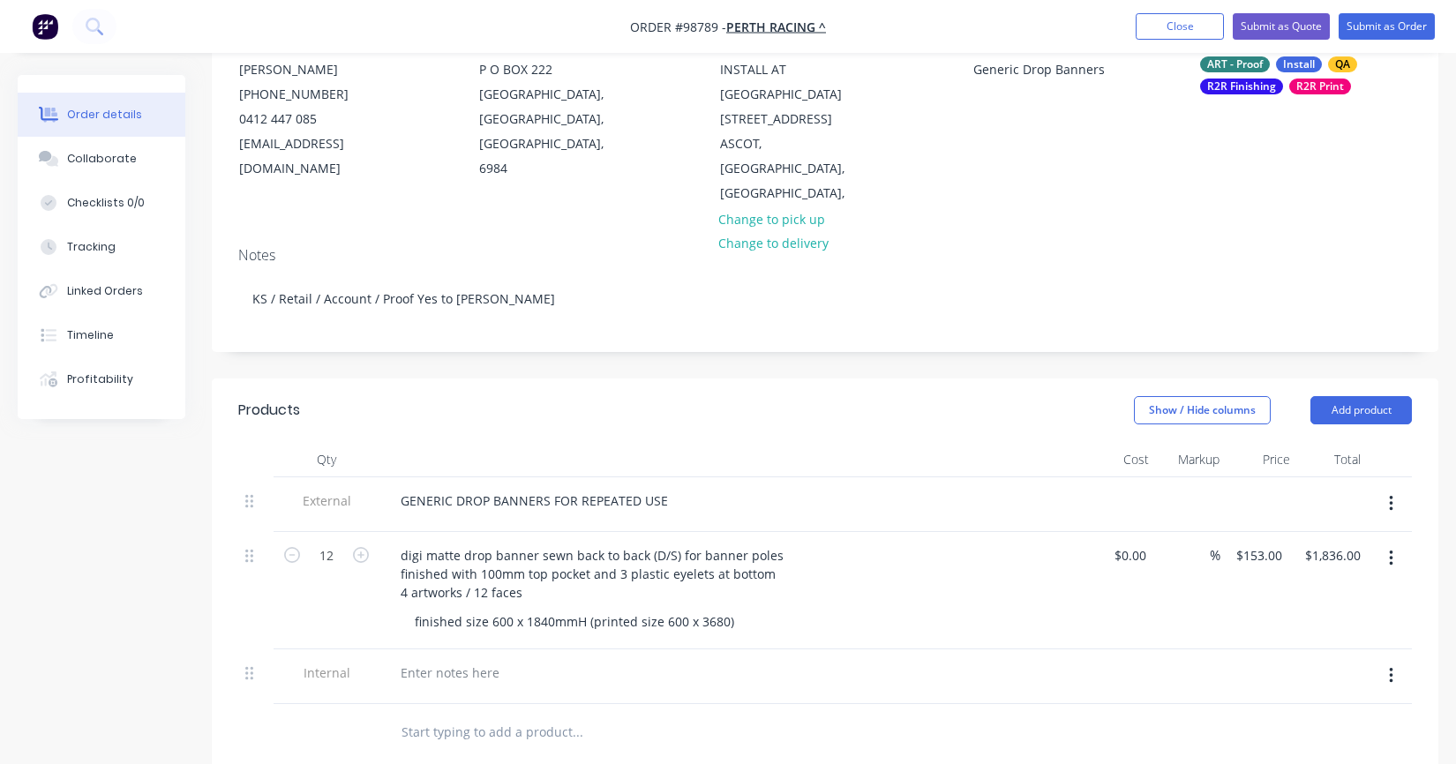 Image resolution: width=1456 pixels, height=764 pixels. I want to click on button: Timeline, so click(101, 335).